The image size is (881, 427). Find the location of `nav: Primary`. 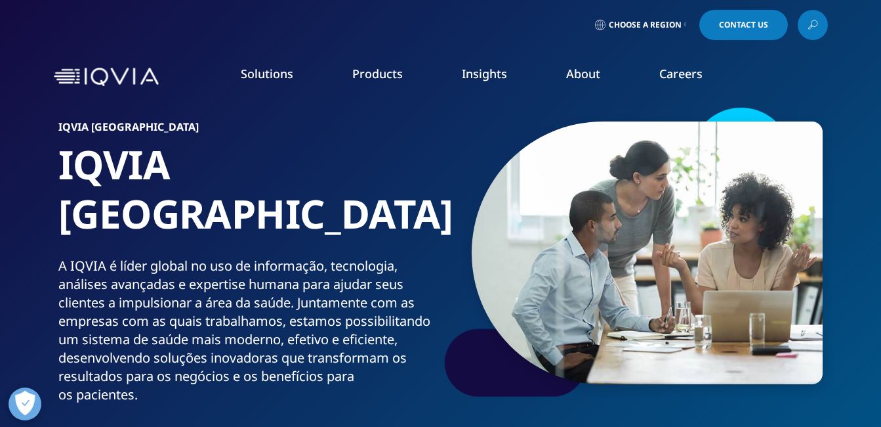

nav: Primary is located at coordinates (496, 77).